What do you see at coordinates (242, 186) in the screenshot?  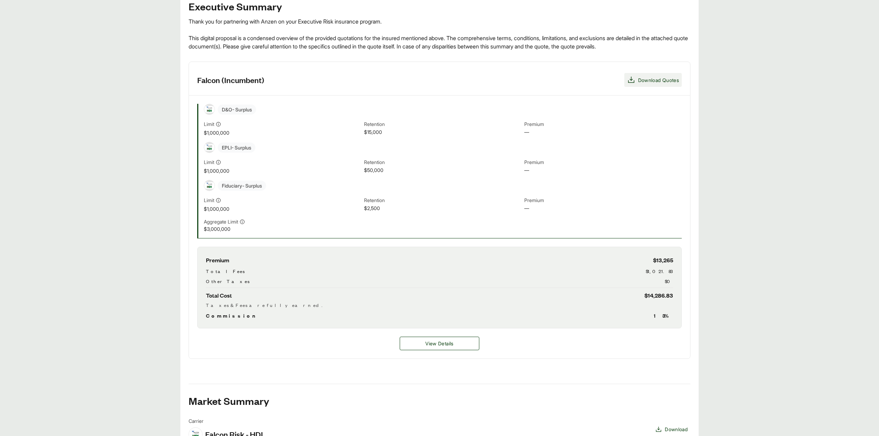 I see `span: Fiduciary - Surplus` at bounding box center [242, 186].